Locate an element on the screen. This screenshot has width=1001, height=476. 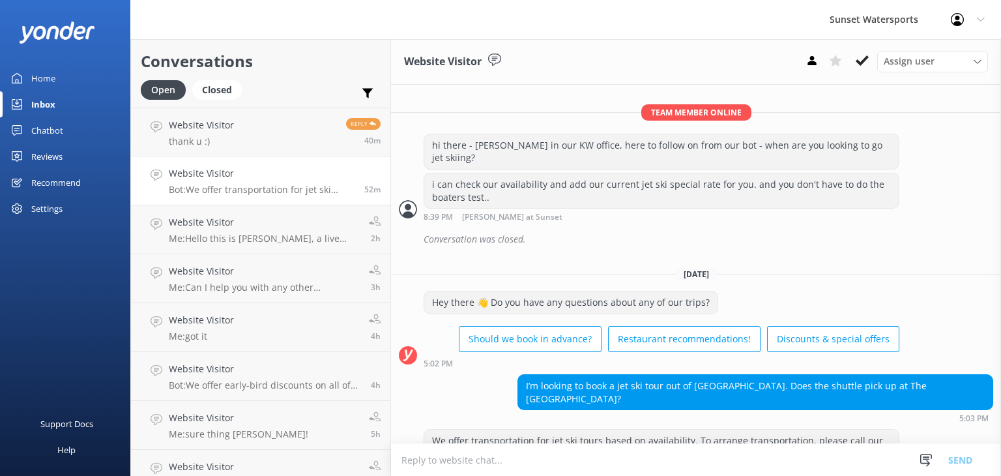
div: Closed is located at coordinates (217, 90).